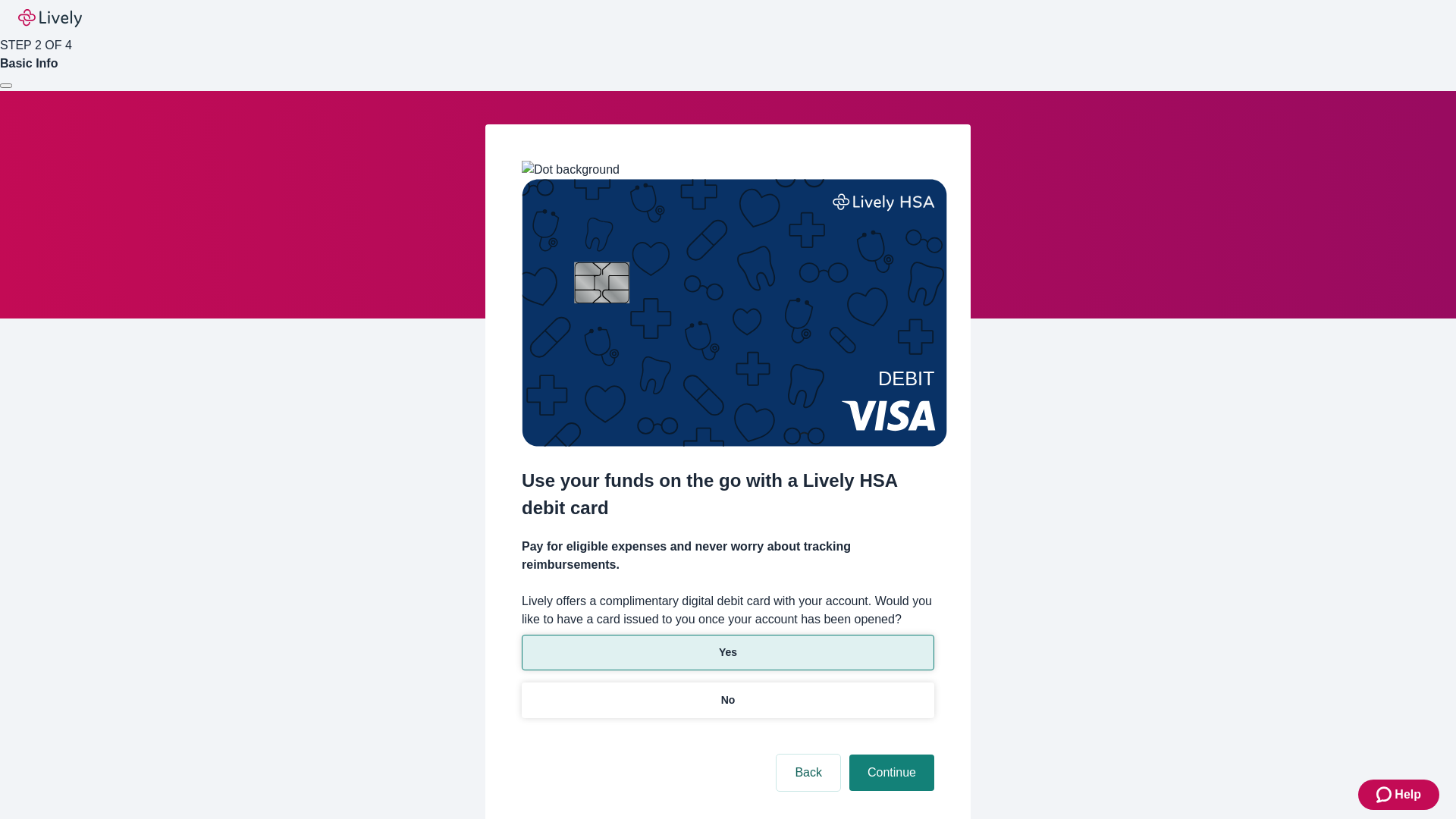 The width and height of the screenshot is (1456, 819). What do you see at coordinates (570, 169) in the screenshot?
I see `img: Dot background` at bounding box center [570, 169].